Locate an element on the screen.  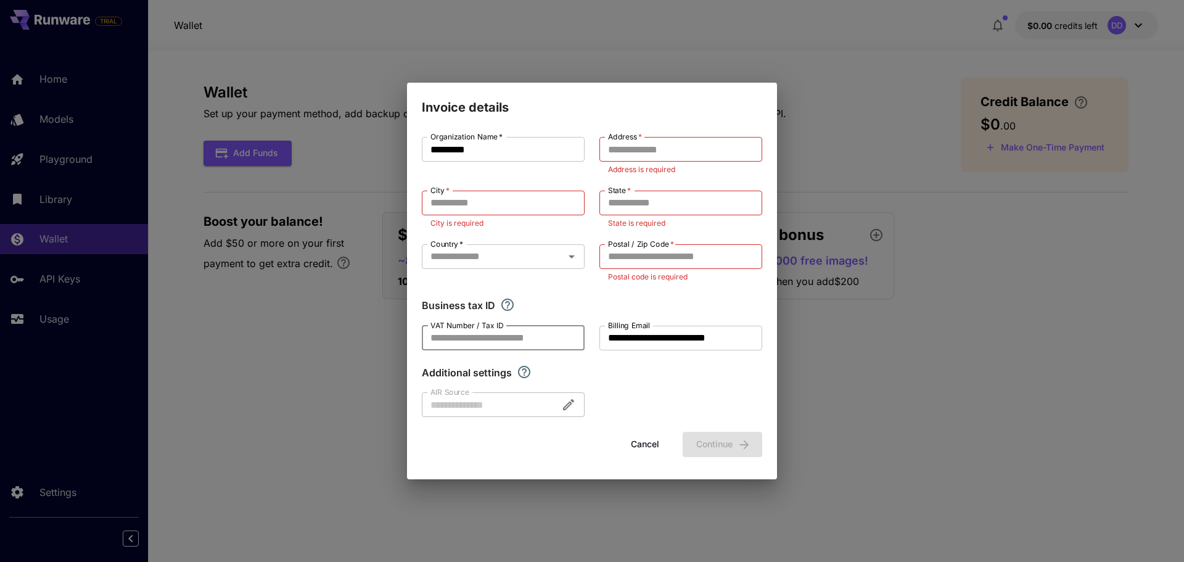
p: Address is required is located at coordinates (681, 170).